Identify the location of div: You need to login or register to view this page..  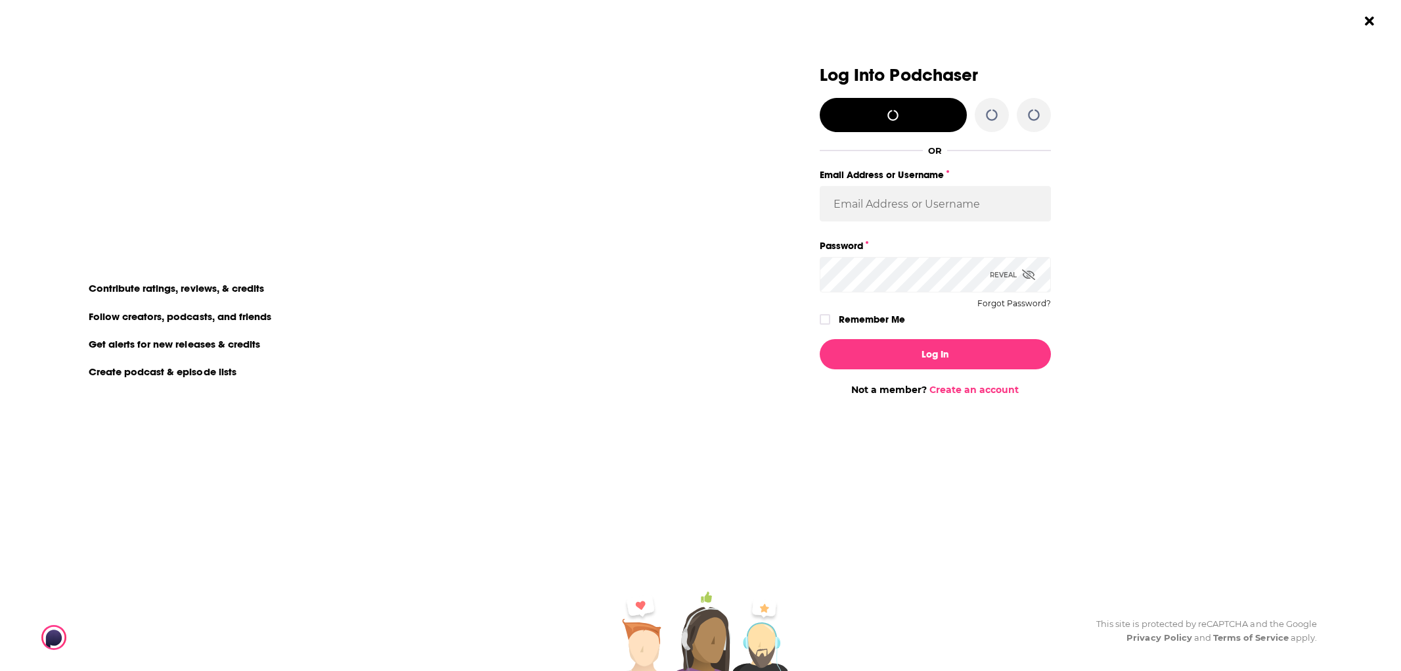
(231, 89).